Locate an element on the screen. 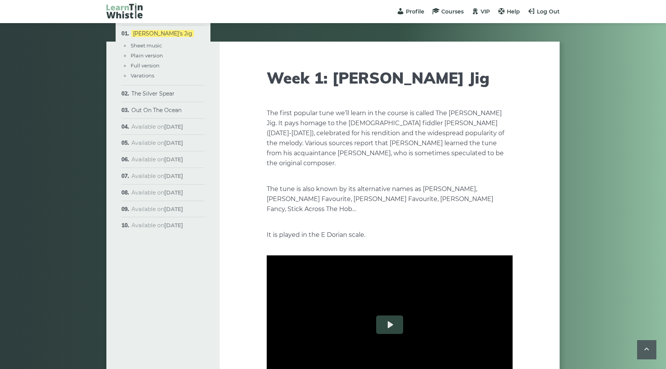 Image resolution: width=666 pixels, height=369 pixels. a: Sheet music is located at coordinates (146, 46).